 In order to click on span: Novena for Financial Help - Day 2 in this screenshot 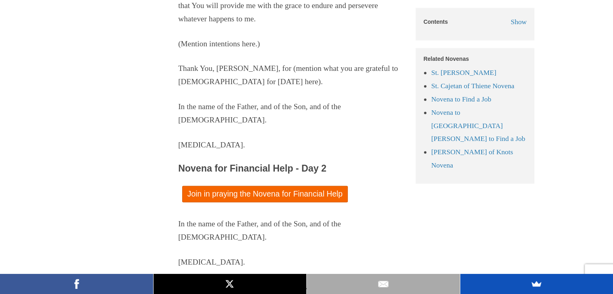, I will do `click(252, 168)`.